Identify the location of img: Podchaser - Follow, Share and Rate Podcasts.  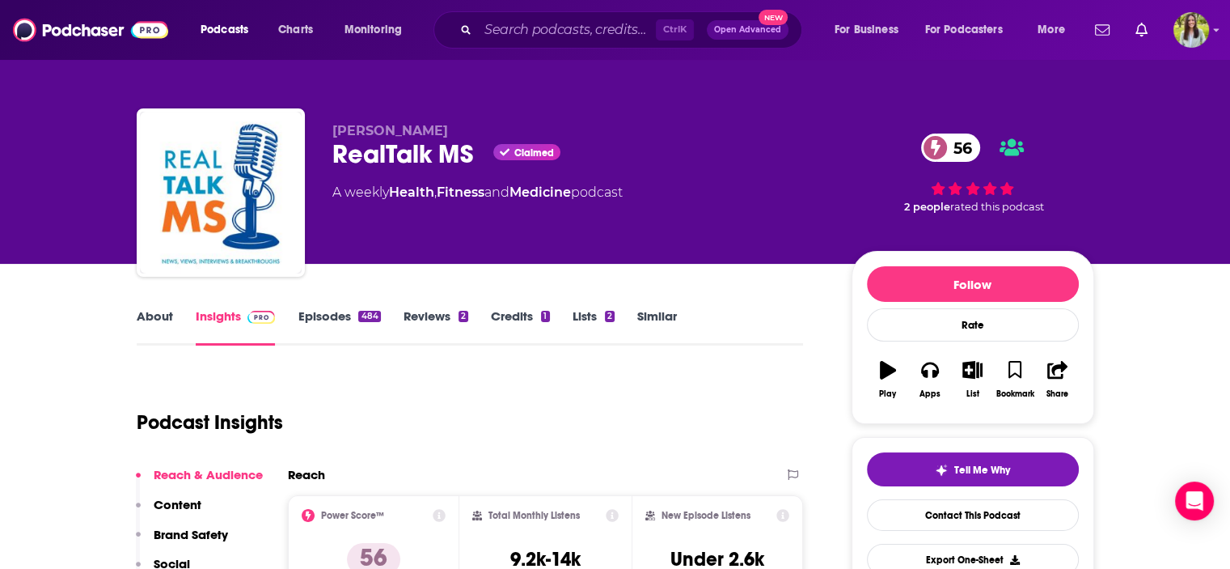
(91, 30).